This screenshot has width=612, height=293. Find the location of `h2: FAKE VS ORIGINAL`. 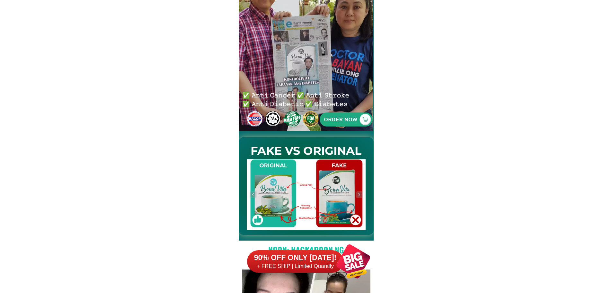

h2: FAKE VS ORIGINAL is located at coordinates (306, 151).